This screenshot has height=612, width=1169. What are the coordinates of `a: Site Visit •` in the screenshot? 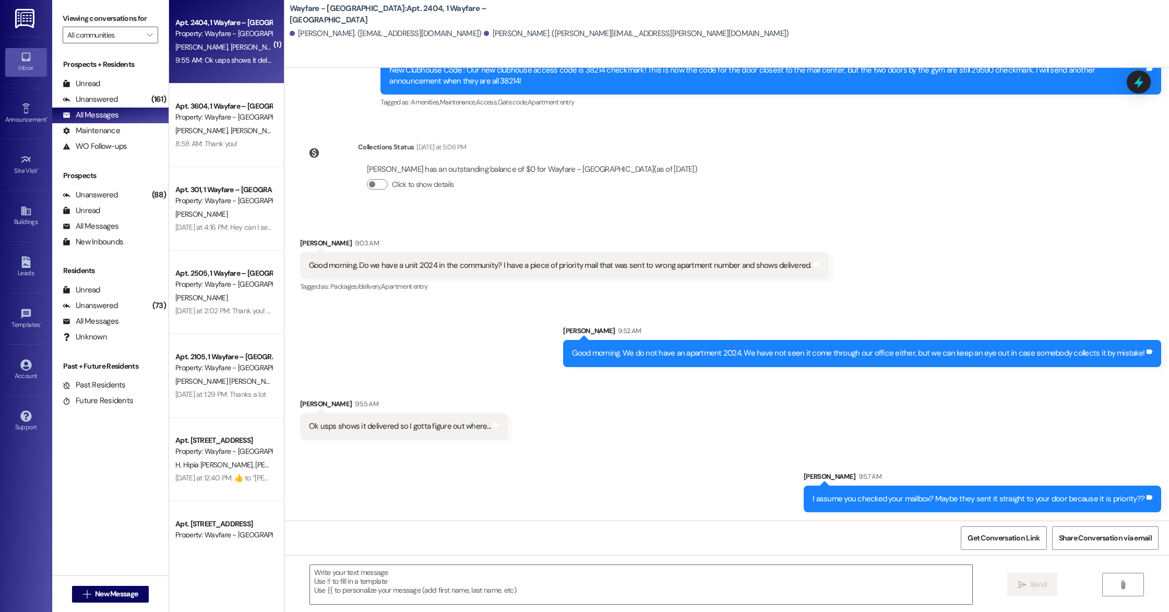 It's located at (26, 165).